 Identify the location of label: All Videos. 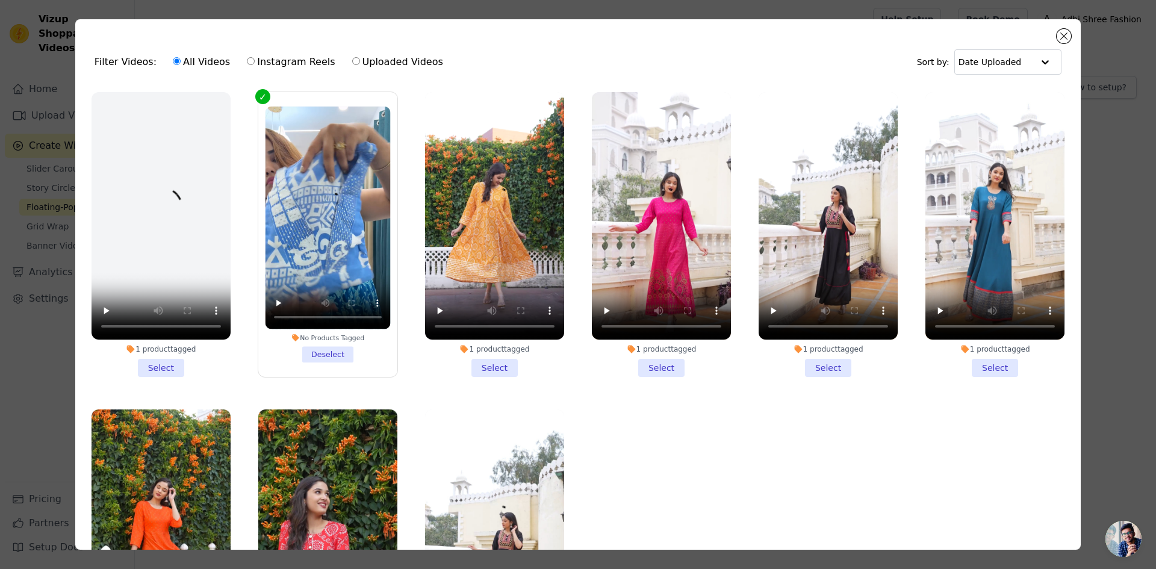
(201, 62).